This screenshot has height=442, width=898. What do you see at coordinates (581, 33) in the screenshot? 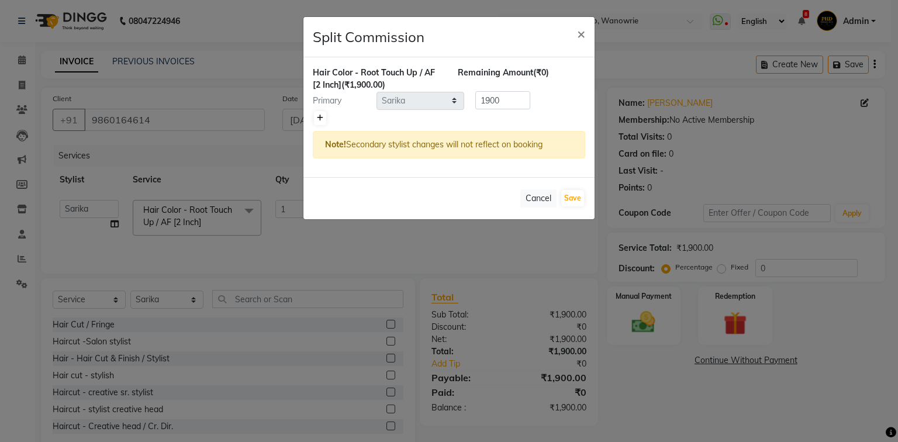
I see `button: Close` at bounding box center [581, 33].